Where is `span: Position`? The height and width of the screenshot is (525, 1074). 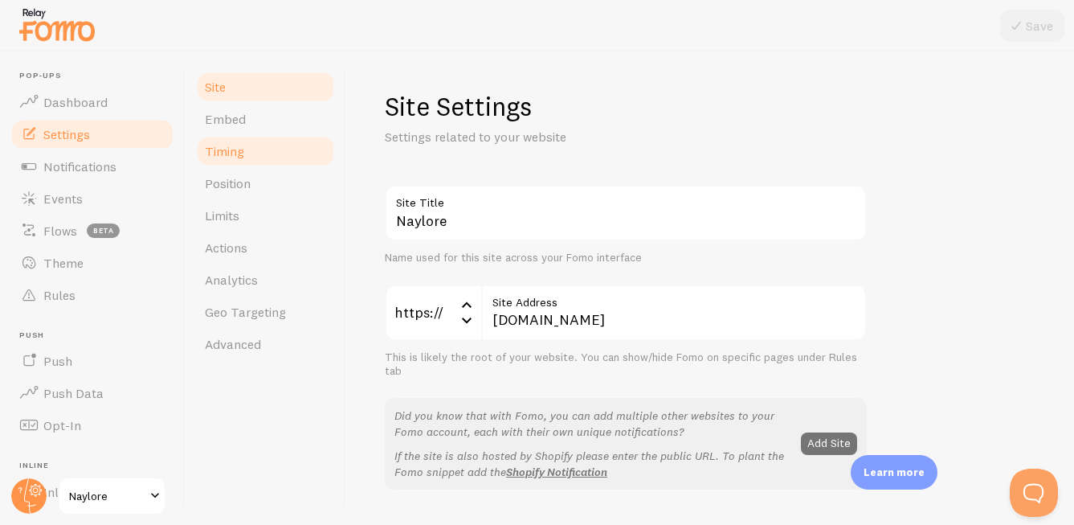 span: Position is located at coordinates (227, 183).